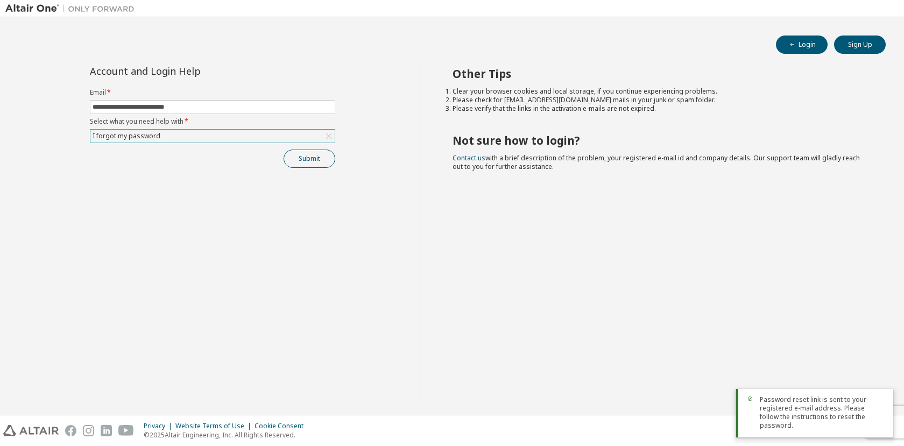 This screenshot has width=904, height=446. Describe the element at coordinates (801, 45) in the screenshot. I see `button: Login` at that location.